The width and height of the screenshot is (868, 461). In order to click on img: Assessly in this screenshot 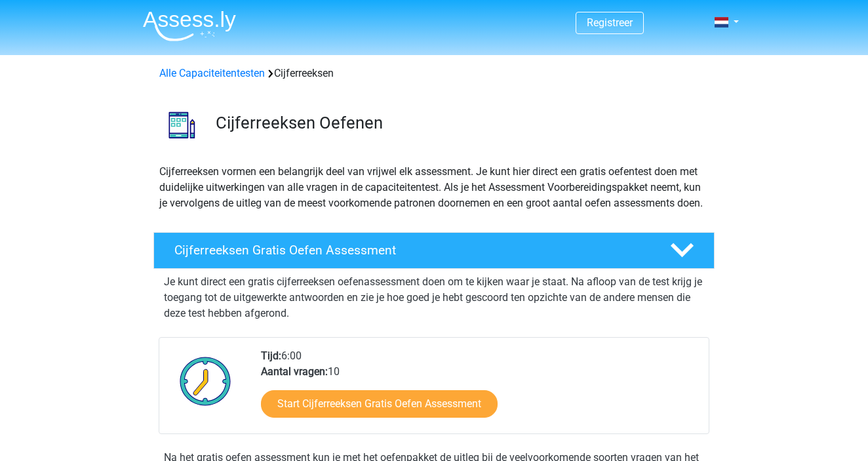, I will do `click(190, 26)`.